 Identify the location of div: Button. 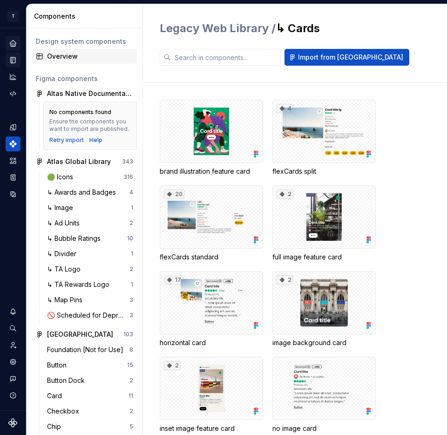
(59, 365).